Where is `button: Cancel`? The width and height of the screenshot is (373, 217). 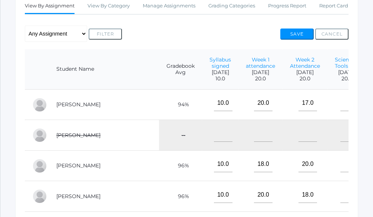
button: Cancel is located at coordinates (332, 34).